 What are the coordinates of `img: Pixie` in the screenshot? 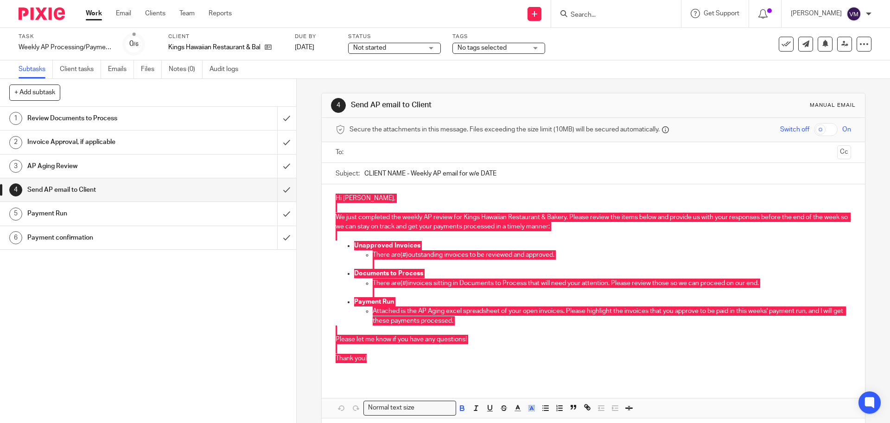 It's located at (42, 13).